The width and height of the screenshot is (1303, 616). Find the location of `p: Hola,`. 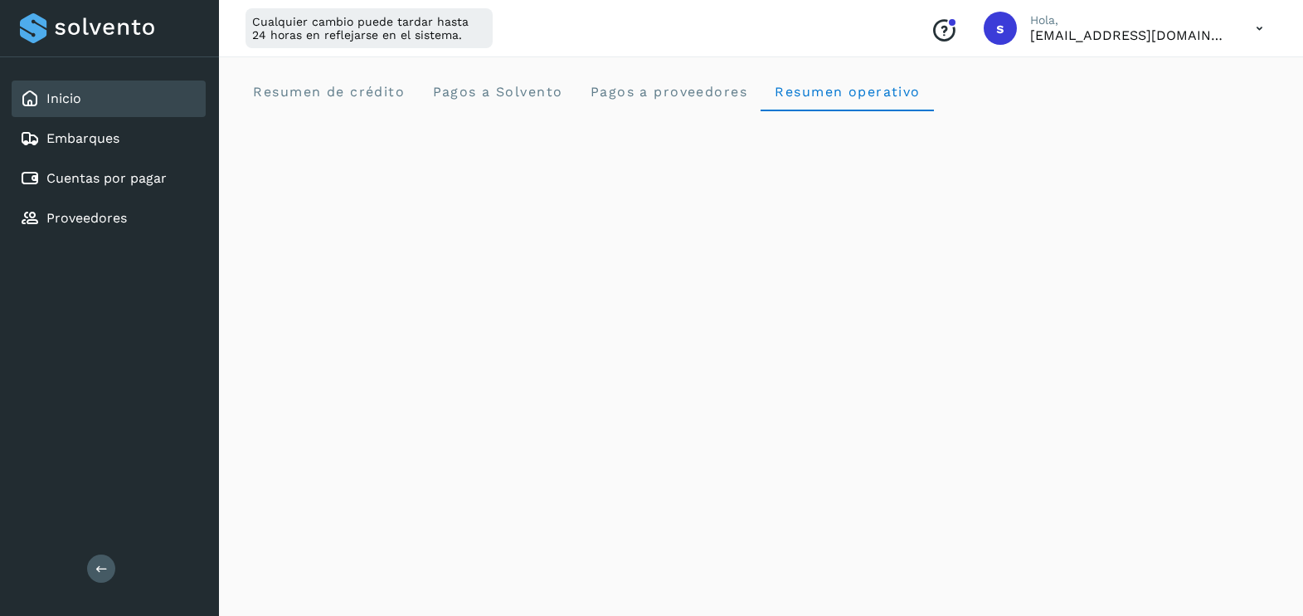

p: Hola, is located at coordinates (1130, 20).